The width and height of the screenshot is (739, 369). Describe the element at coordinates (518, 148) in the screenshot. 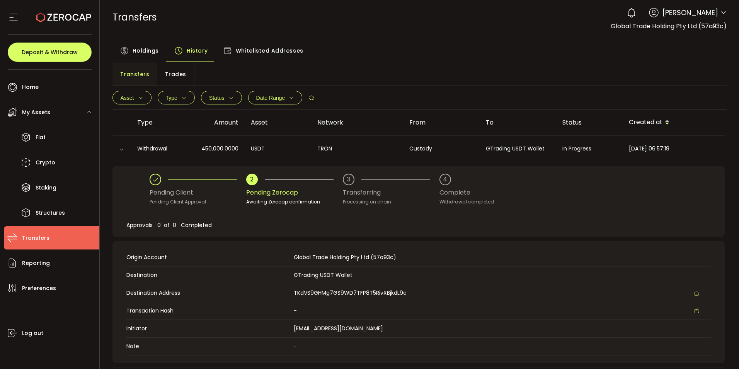

I see `div: GTrading USDT Wallet` at that location.